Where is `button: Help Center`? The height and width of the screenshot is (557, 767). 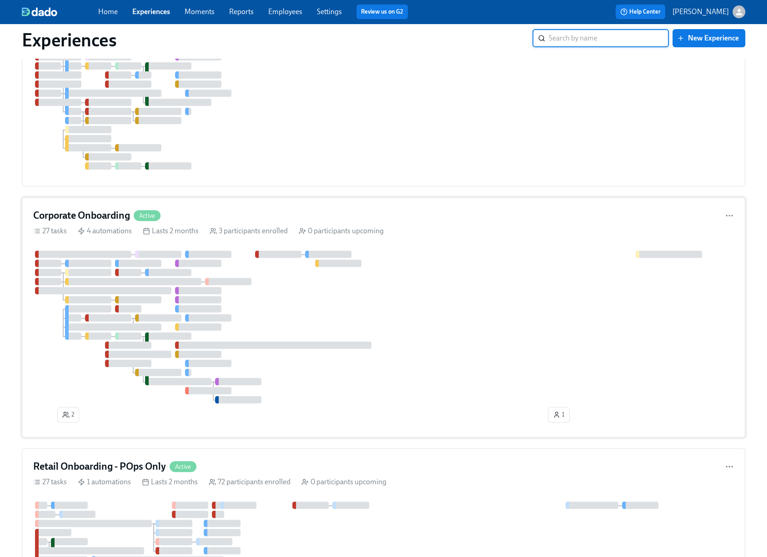
button: Help Center is located at coordinates (640, 12).